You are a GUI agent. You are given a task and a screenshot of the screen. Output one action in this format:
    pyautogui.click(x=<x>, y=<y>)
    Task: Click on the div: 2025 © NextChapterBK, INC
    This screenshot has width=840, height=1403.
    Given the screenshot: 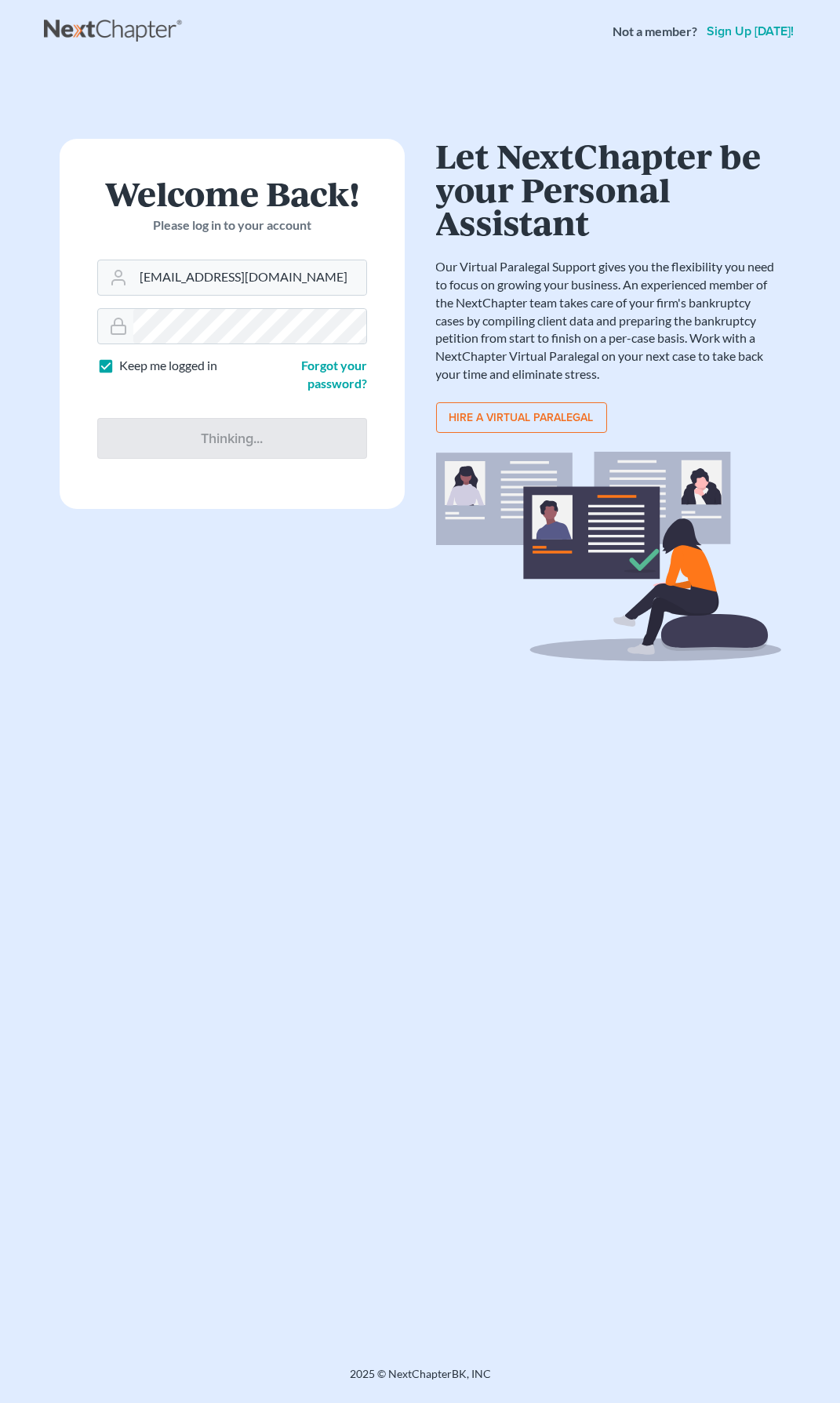 What is the action you would take?
    pyautogui.click(x=420, y=1381)
    